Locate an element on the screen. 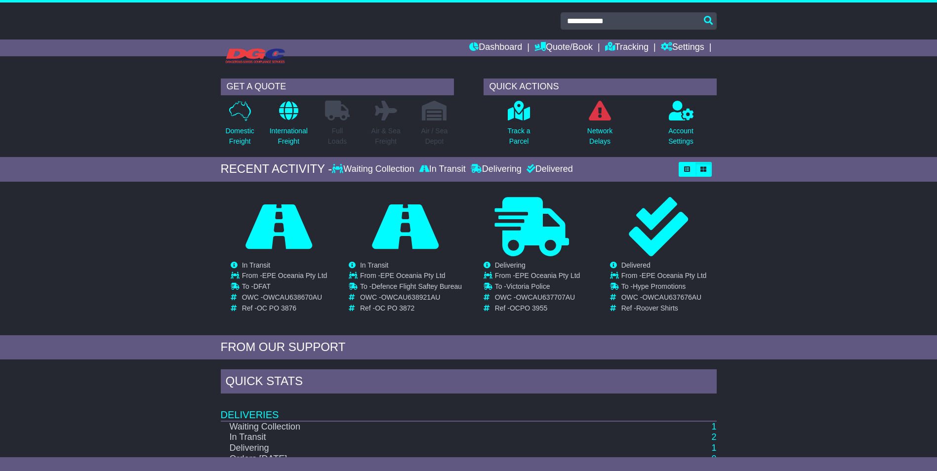 The width and height of the screenshot is (937, 471). a: 0 is located at coordinates (714, 459).